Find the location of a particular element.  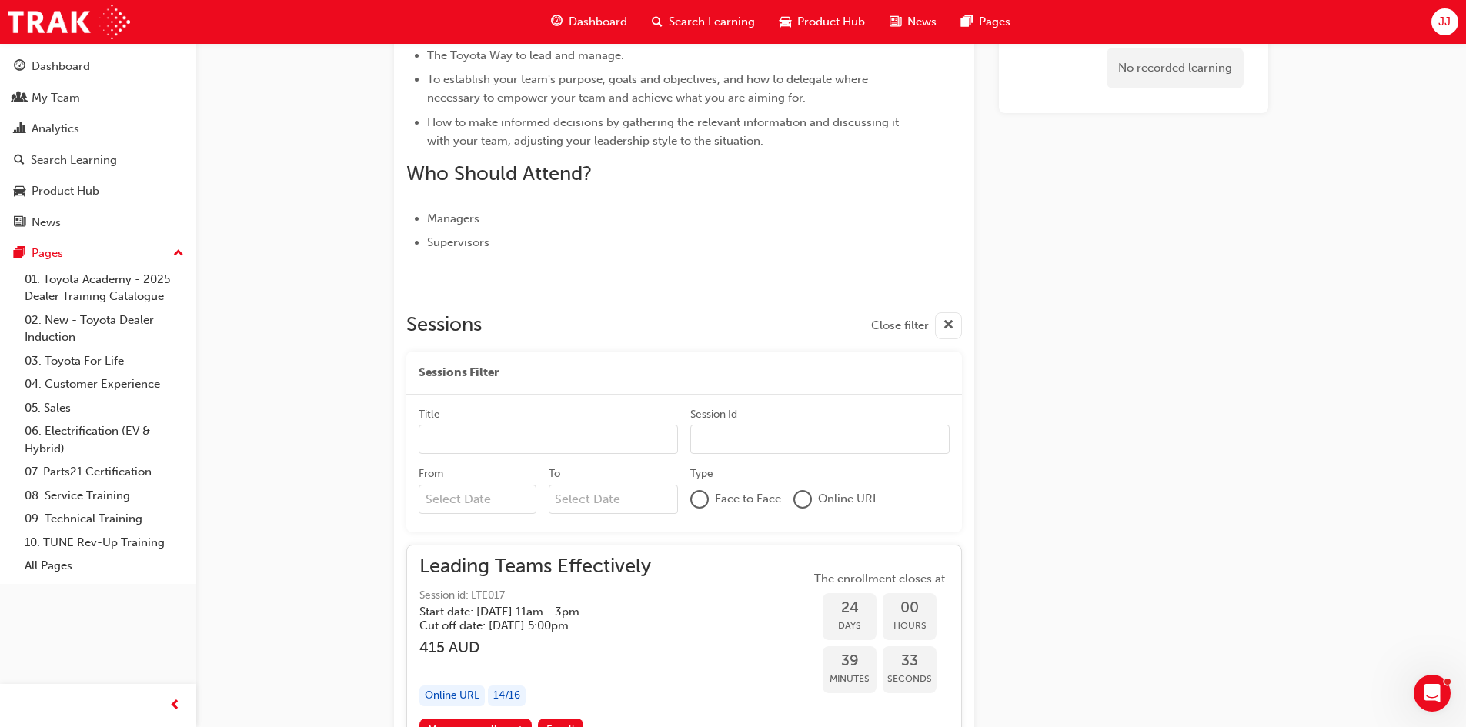

div: To is located at coordinates (554, 474).